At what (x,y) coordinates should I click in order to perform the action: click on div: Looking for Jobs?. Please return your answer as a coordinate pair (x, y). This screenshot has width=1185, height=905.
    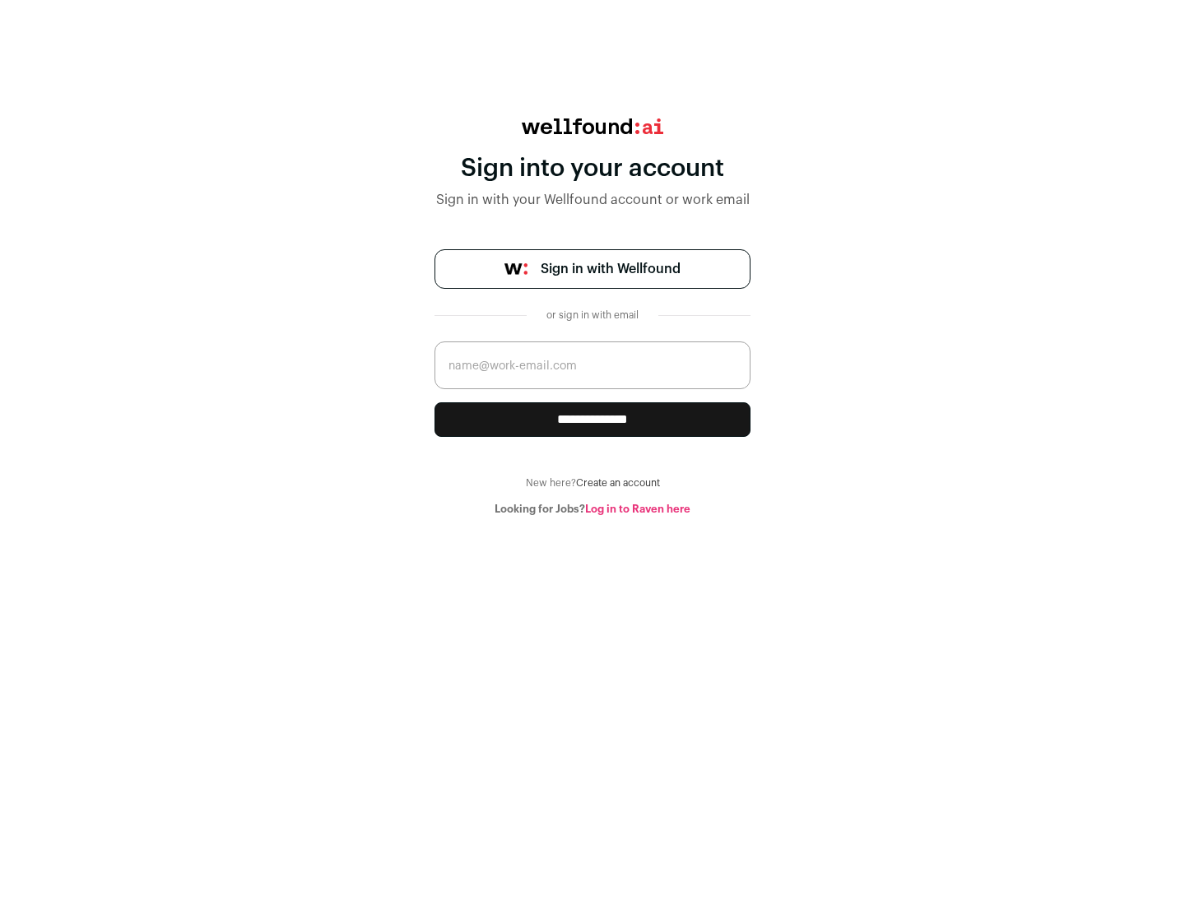
    Looking at the image, I should click on (592, 509).